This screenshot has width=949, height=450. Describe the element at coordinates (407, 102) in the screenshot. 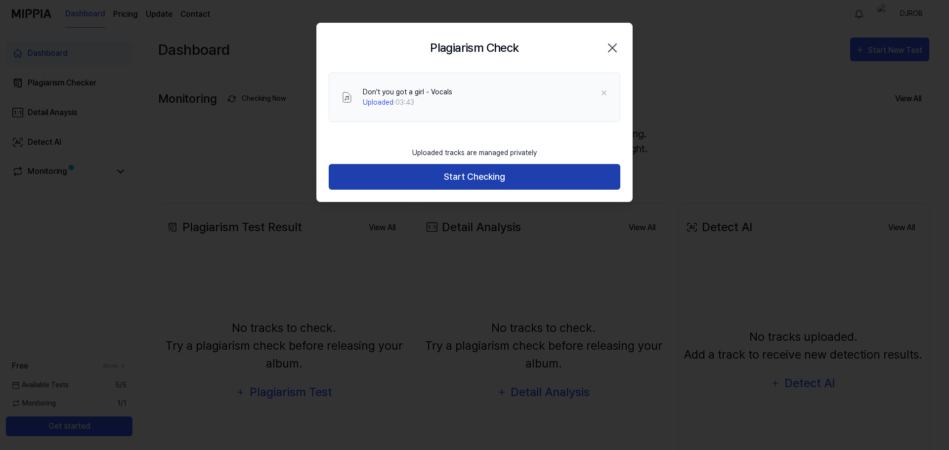

I see `div: · 03:43` at that location.